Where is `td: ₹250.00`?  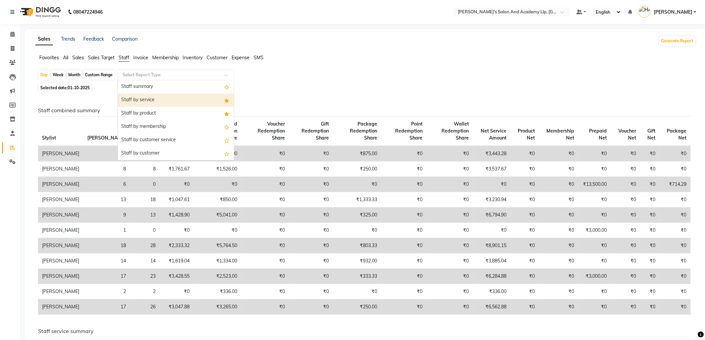 td: ₹250.00 is located at coordinates (357, 169).